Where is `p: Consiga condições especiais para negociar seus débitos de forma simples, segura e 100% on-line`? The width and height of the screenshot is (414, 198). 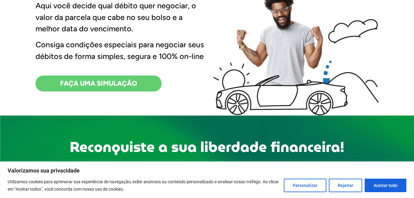
p: Consiga condições especiais para negociar seus débitos de forma simples, segura e 100% on-line is located at coordinates (121, 50).